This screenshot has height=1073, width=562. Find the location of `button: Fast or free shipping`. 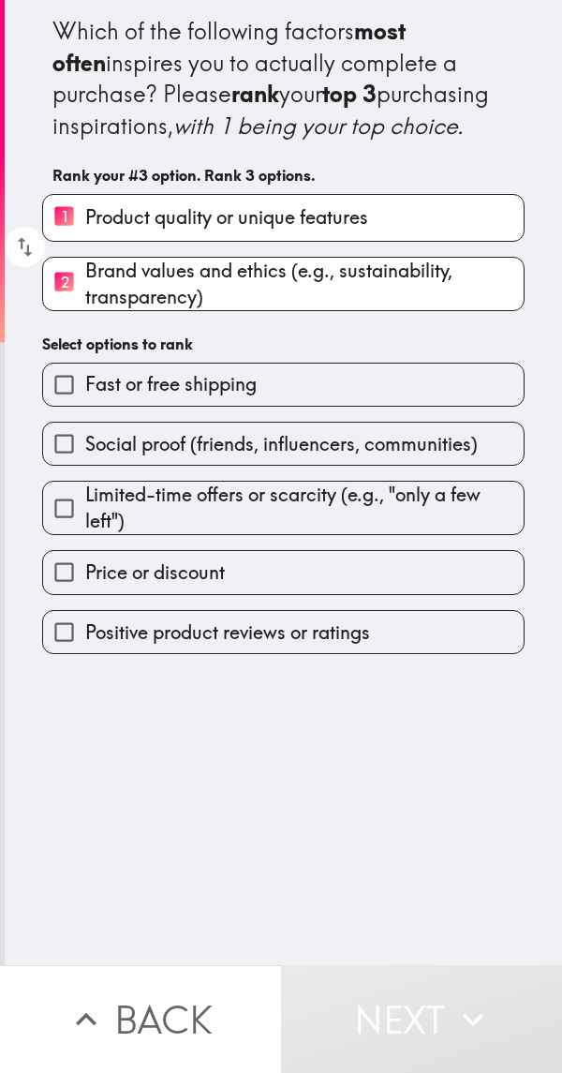

button: Fast or free shipping is located at coordinates (283, 384).